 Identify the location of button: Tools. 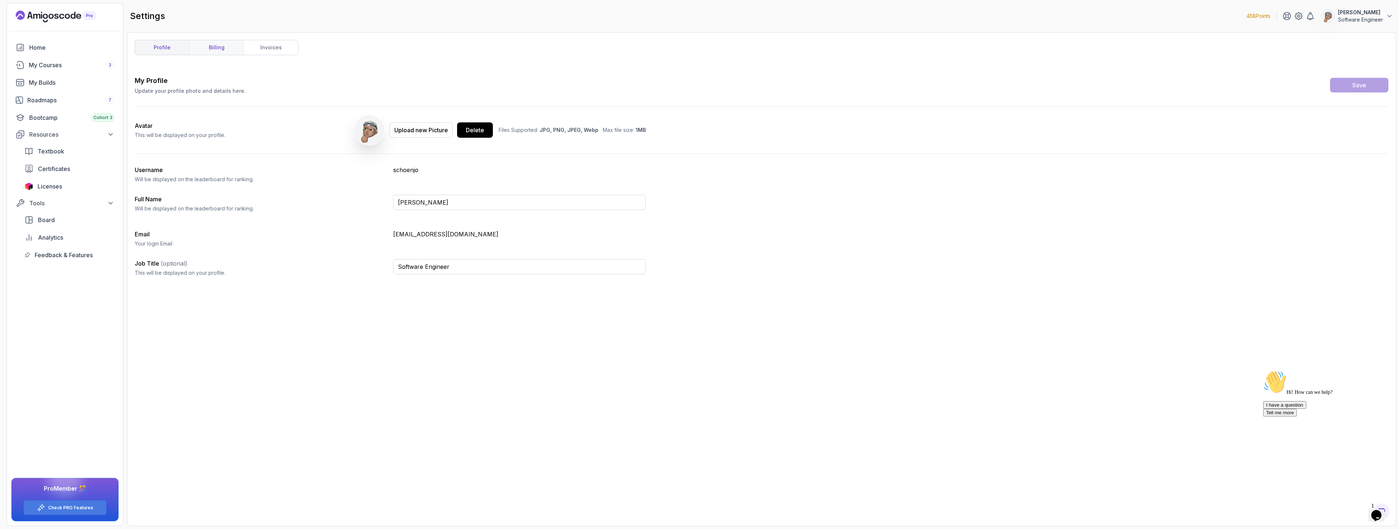
(65, 203).